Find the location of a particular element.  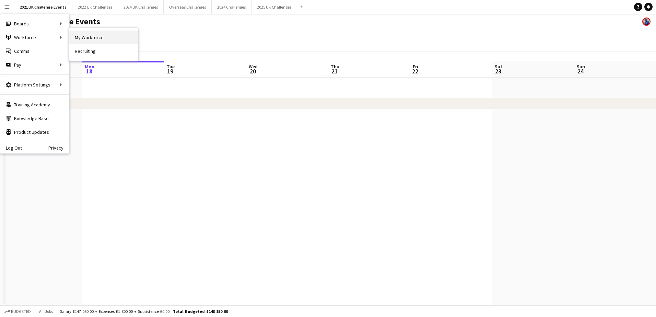

div: Boards is located at coordinates (35, 24).